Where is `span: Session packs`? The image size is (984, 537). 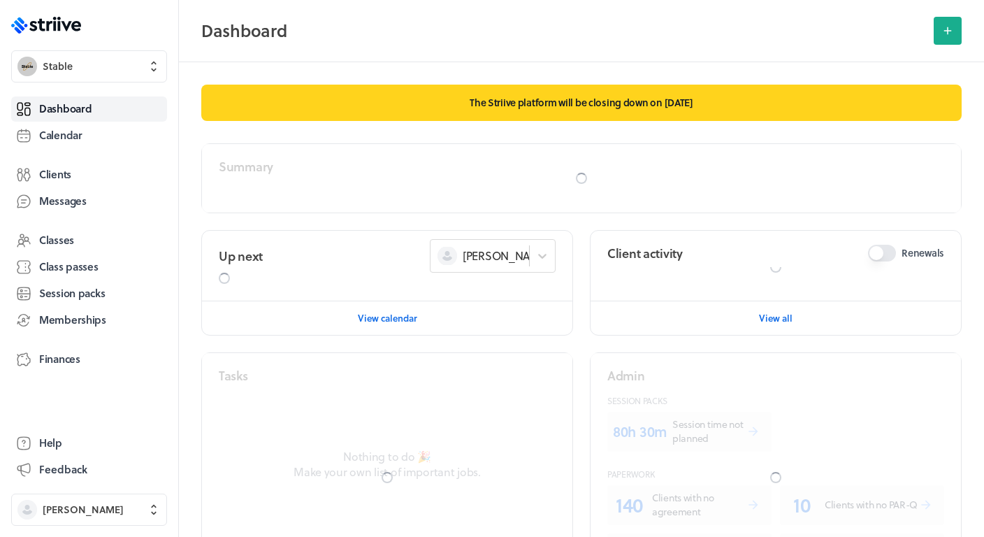 span: Session packs is located at coordinates (72, 293).